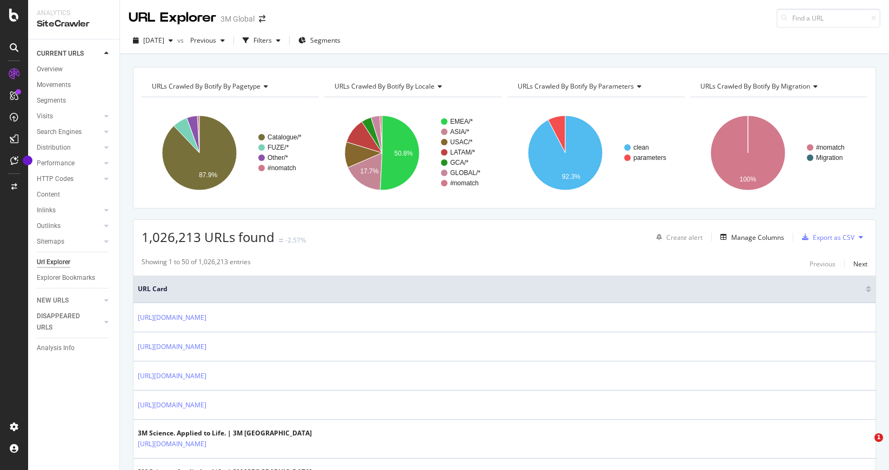  I want to click on div: Url Explorer, so click(54, 262).